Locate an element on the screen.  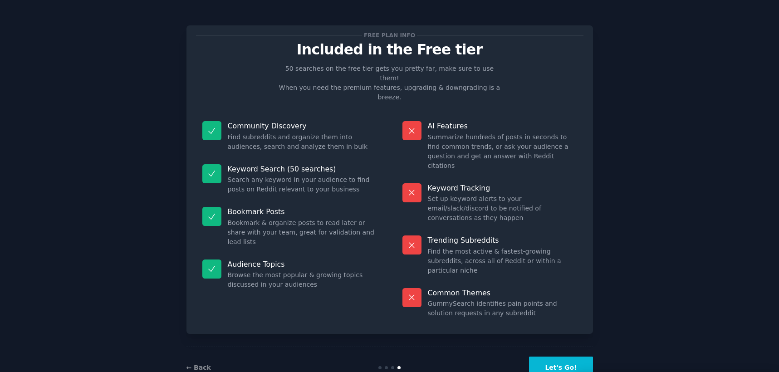
dd: GummySearch identifies pain points and solution requests in any subreddit is located at coordinates (502, 308).